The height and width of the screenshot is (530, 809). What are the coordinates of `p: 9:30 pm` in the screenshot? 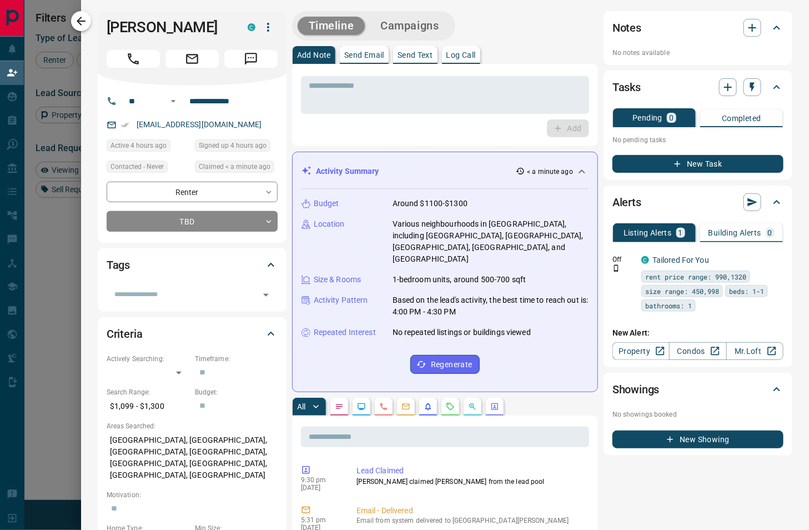 It's located at (321, 480).